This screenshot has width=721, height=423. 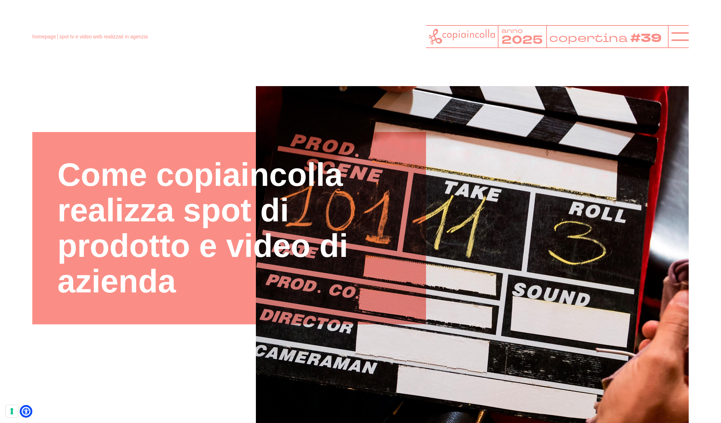 What do you see at coordinates (522, 40) in the screenshot?
I see `tspan: 2025` at bounding box center [522, 40].